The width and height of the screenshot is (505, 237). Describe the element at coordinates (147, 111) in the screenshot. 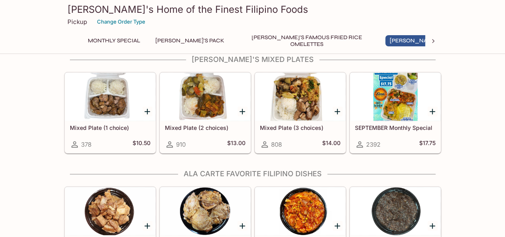

I see `button: Add Mixed Plate (1 choice)` at that location.